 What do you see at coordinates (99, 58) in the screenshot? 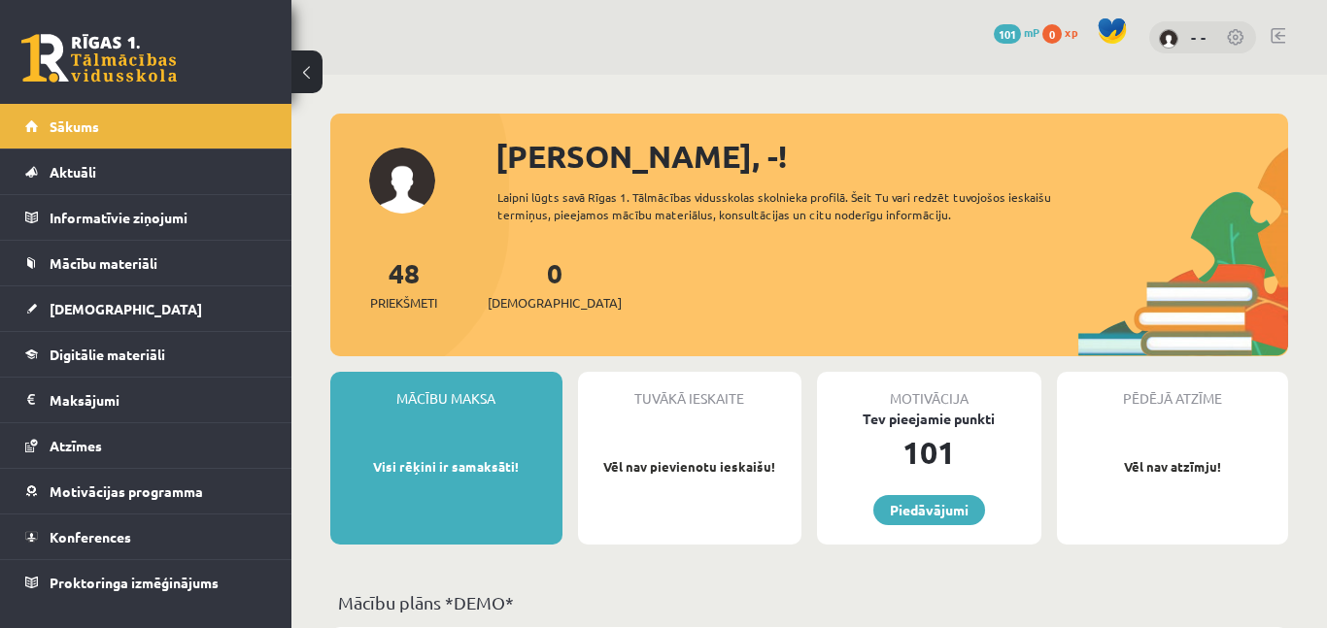
I see `a: Rīgas 1. Tālmācības vidusskola` at bounding box center [99, 58].